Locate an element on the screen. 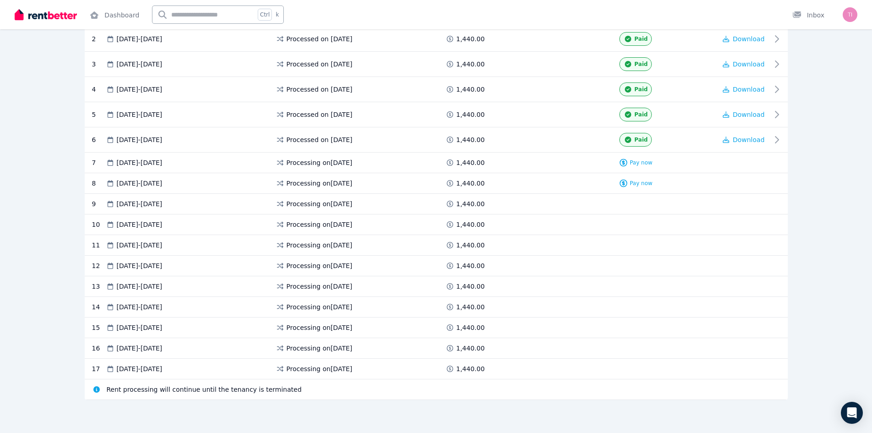 This screenshot has width=872, height=433. div: 8 is located at coordinates (99, 183).